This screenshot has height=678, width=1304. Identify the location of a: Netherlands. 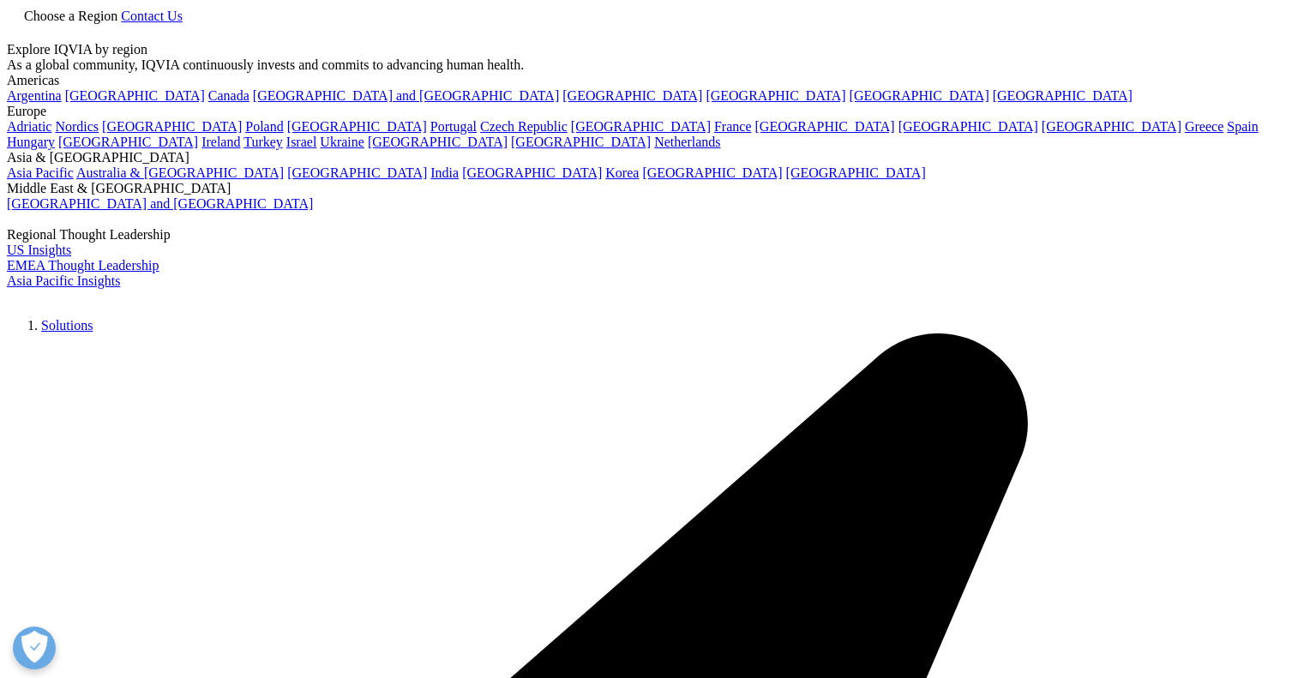
(687, 141).